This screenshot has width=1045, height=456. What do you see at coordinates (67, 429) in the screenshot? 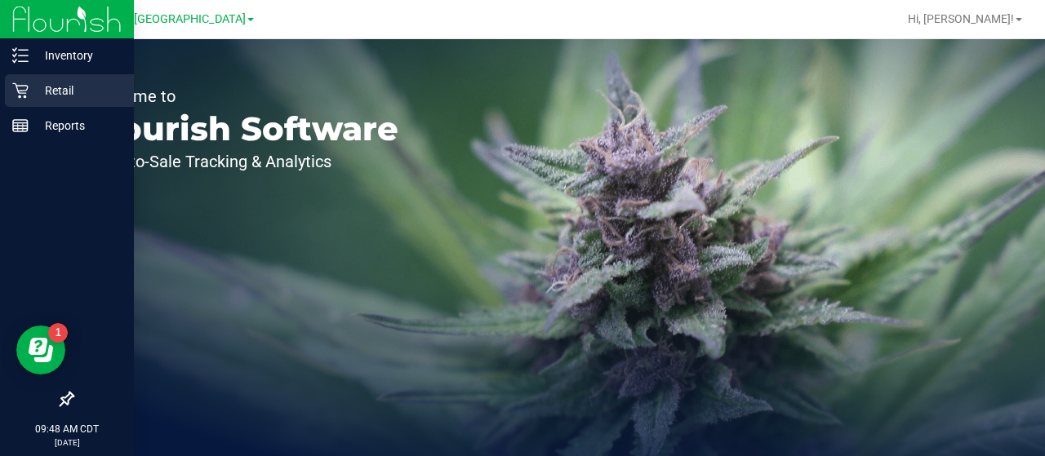
I see `p: 09:48 AM CDT` at bounding box center [67, 429].